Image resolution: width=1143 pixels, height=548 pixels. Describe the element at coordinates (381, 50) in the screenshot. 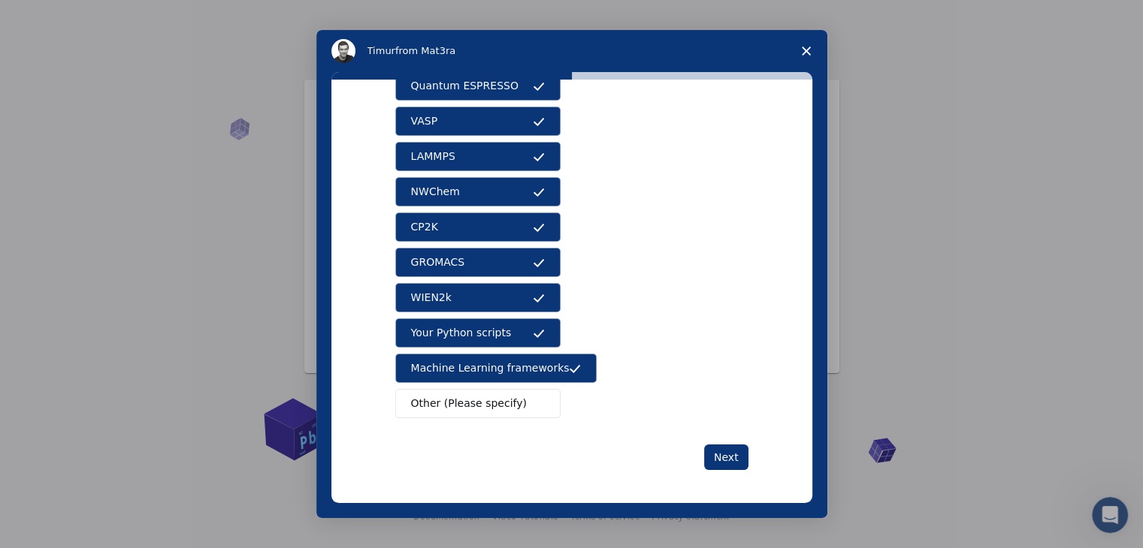

I see `span: Timur` at that location.